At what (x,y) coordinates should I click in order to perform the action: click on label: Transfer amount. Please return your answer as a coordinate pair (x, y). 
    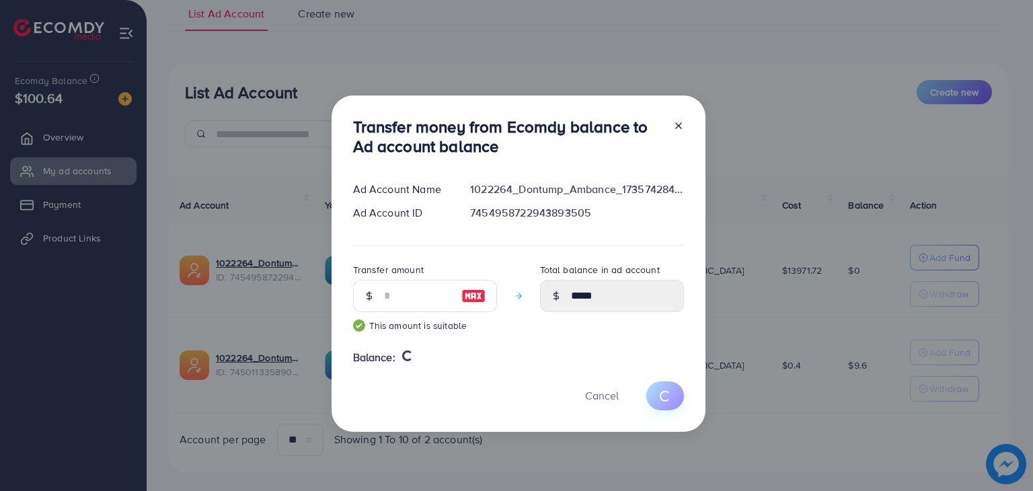
    Looking at the image, I should click on (388, 270).